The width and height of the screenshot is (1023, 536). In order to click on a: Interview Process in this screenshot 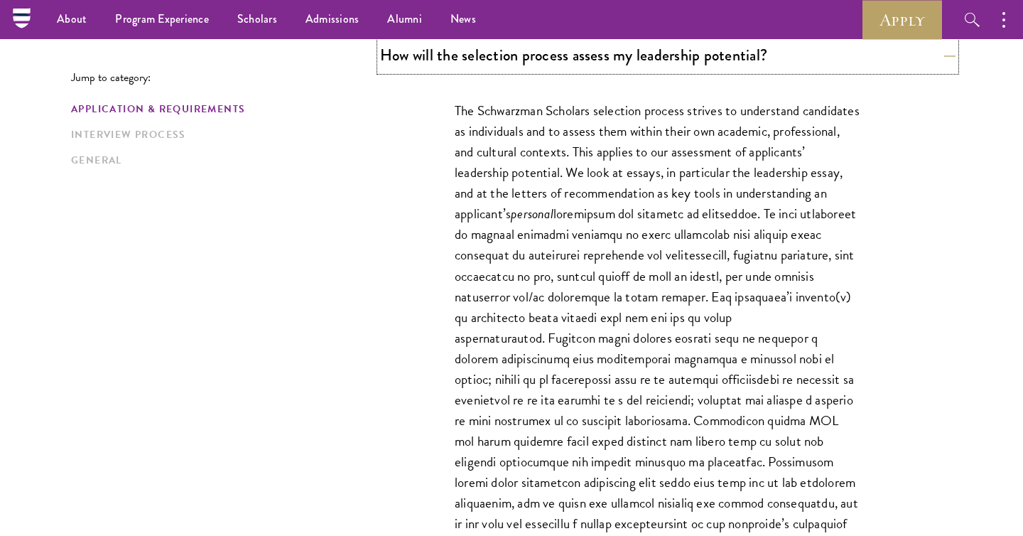, I will do `click(216, 134)`.